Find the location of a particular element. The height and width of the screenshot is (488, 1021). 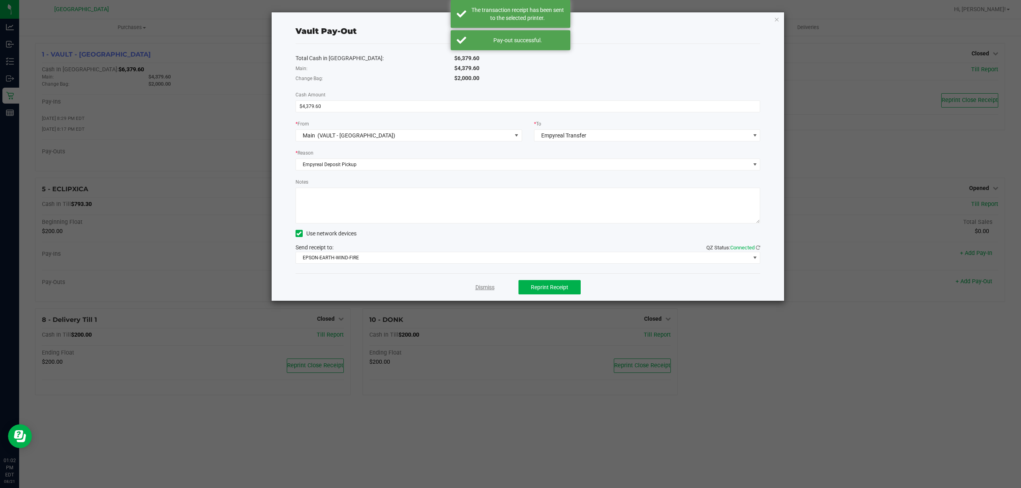

label: Reason is located at coordinates (304, 153).